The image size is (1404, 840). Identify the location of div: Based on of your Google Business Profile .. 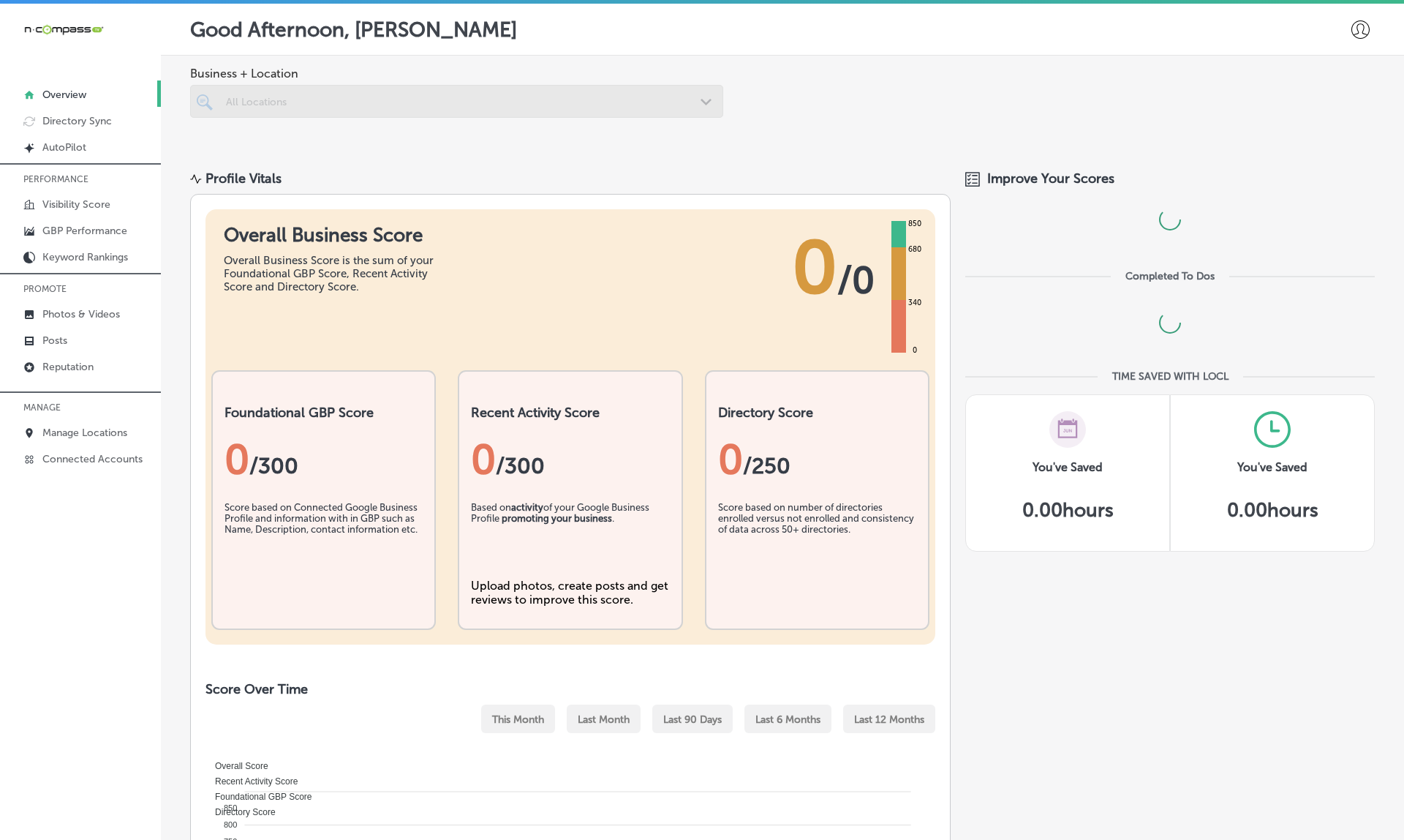
(570, 539).